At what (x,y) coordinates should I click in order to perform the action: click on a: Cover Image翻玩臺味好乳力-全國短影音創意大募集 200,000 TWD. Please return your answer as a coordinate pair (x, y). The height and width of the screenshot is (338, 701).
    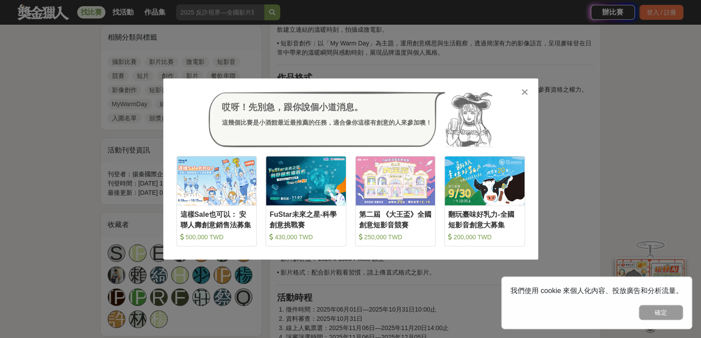
    Looking at the image, I should click on (484, 201).